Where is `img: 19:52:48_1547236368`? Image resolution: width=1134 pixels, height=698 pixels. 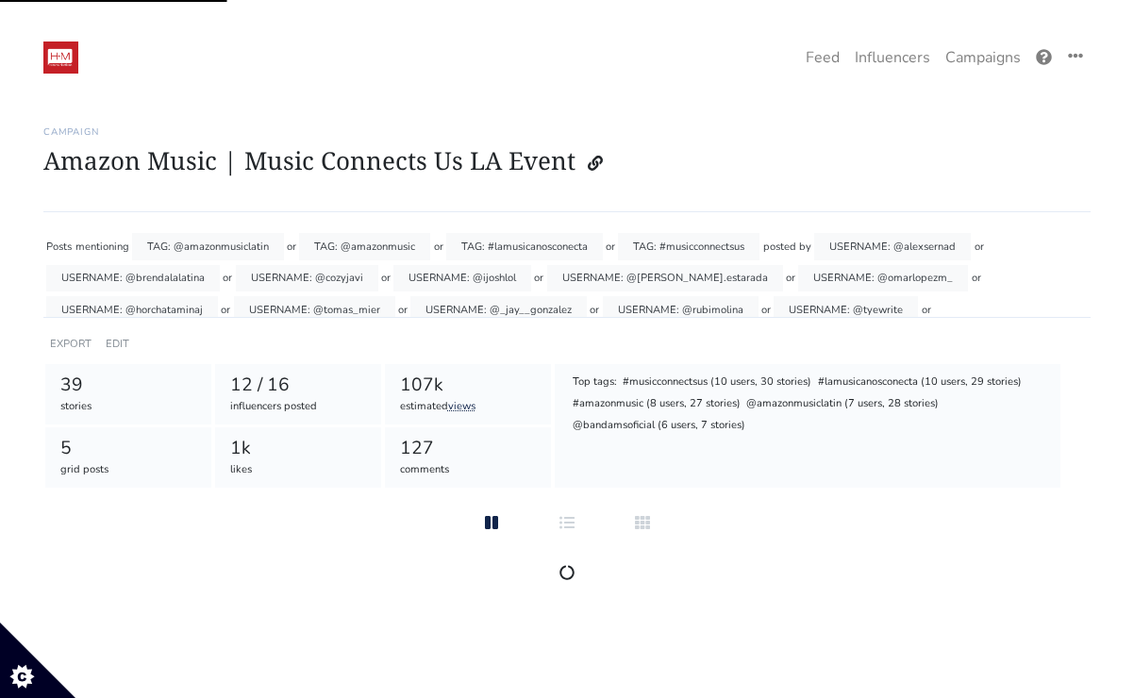 img: 19:52:48_1547236368 is located at coordinates (60, 58).